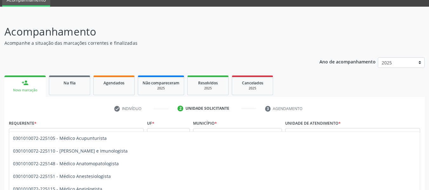  I want to click on span: Agendados, so click(114, 83).